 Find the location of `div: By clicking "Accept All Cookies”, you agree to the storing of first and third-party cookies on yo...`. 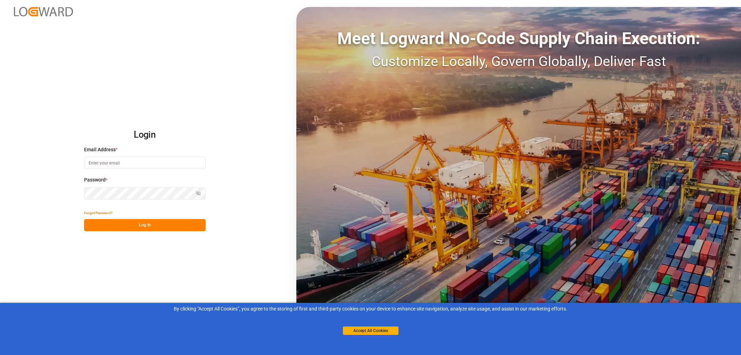

div: By clicking "Accept All Cookies”, you agree to the storing of first and third-party cookies on yo... is located at coordinates (370, 308).